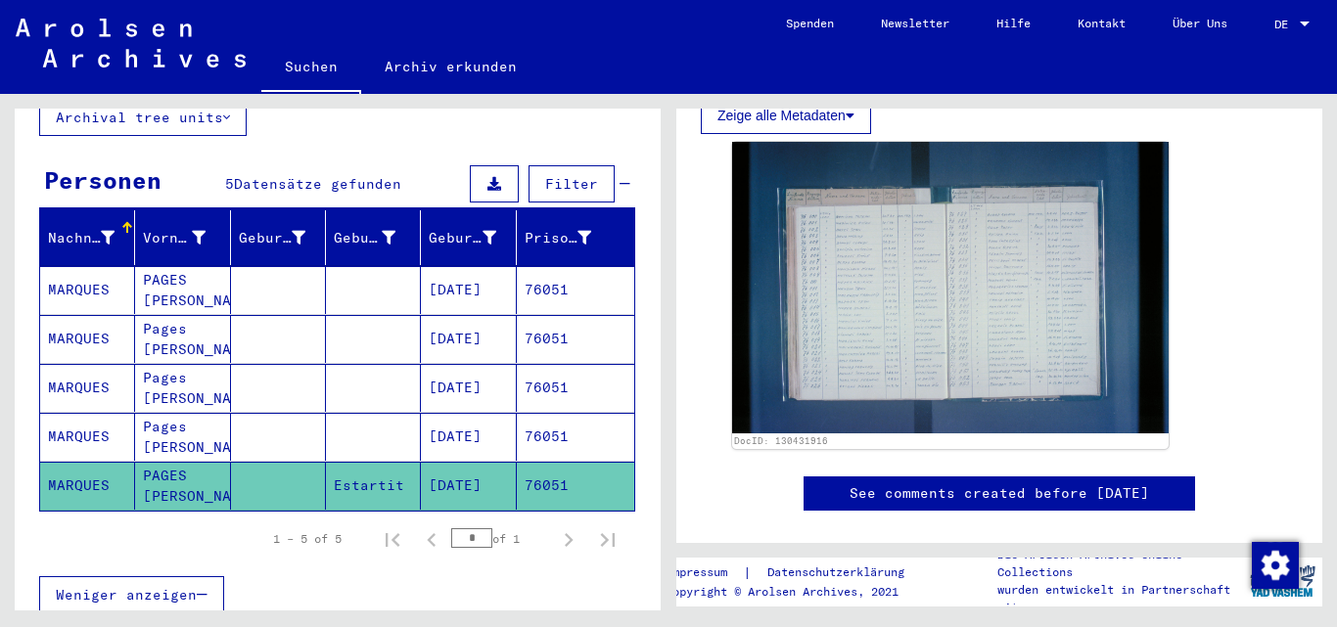 The height and width of the screenshot is (627, 1337). What do you see at coordinates (1120, 599) in the screenshot?
I see `p: wurden entwickelt in Partnerschaft mit` at bounding box center [1120, 599].